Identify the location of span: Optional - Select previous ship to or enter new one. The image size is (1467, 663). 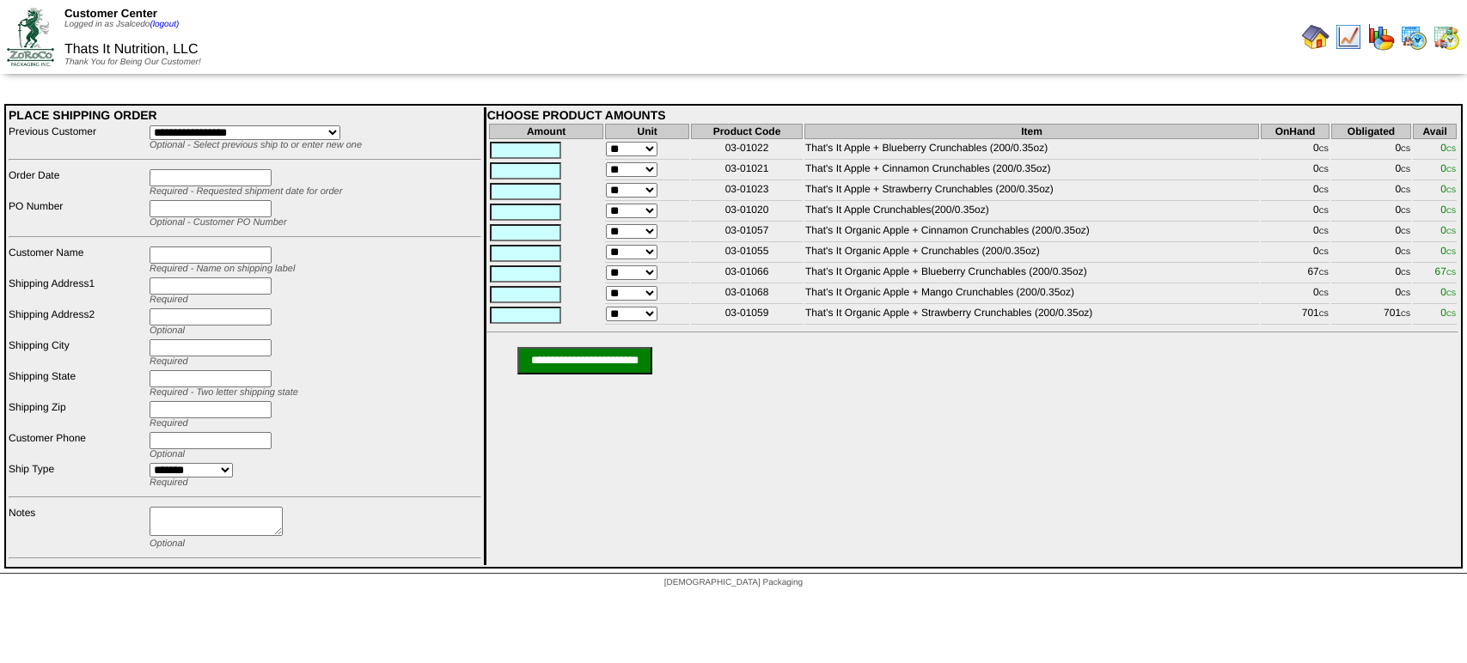
(255, 145).